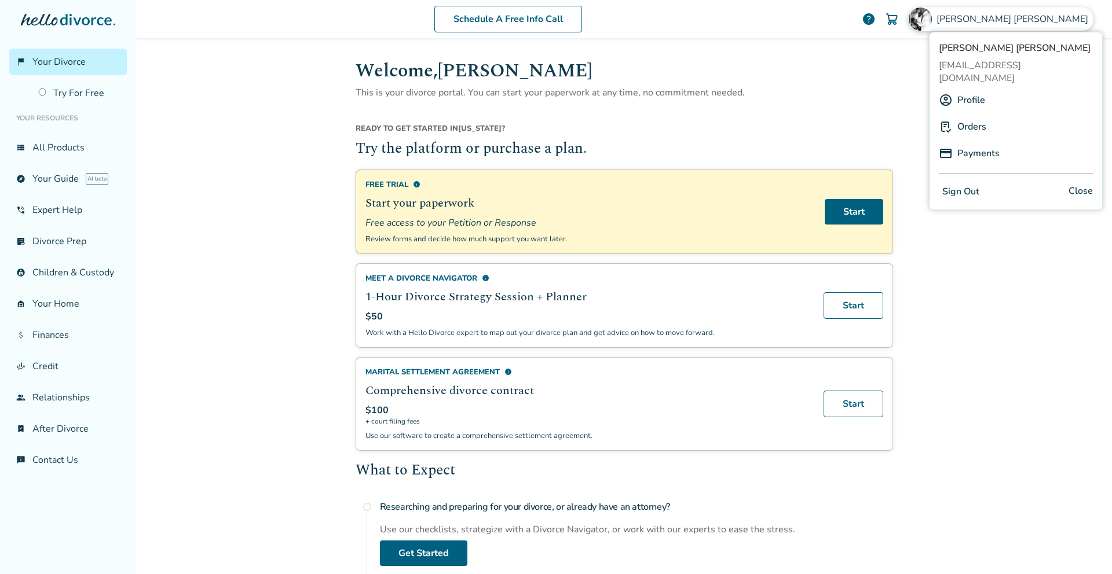  I want to click on a: account_childChildren & Custody, so click(68, 273).